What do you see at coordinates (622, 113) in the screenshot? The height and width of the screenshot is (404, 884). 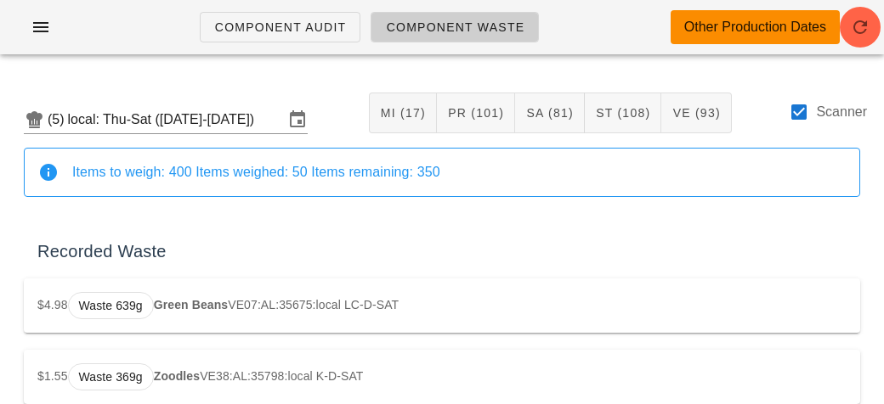 I see `span: ST (108)` at bounding box center [622, 113].